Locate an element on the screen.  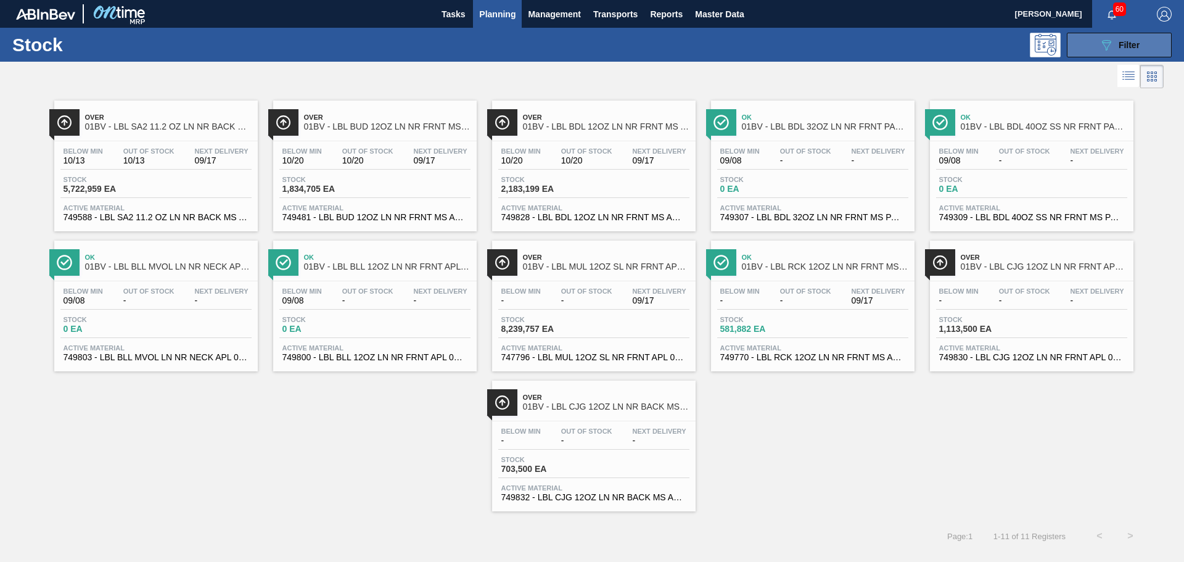
span: 10/13 is located at coordinates (149, 160).